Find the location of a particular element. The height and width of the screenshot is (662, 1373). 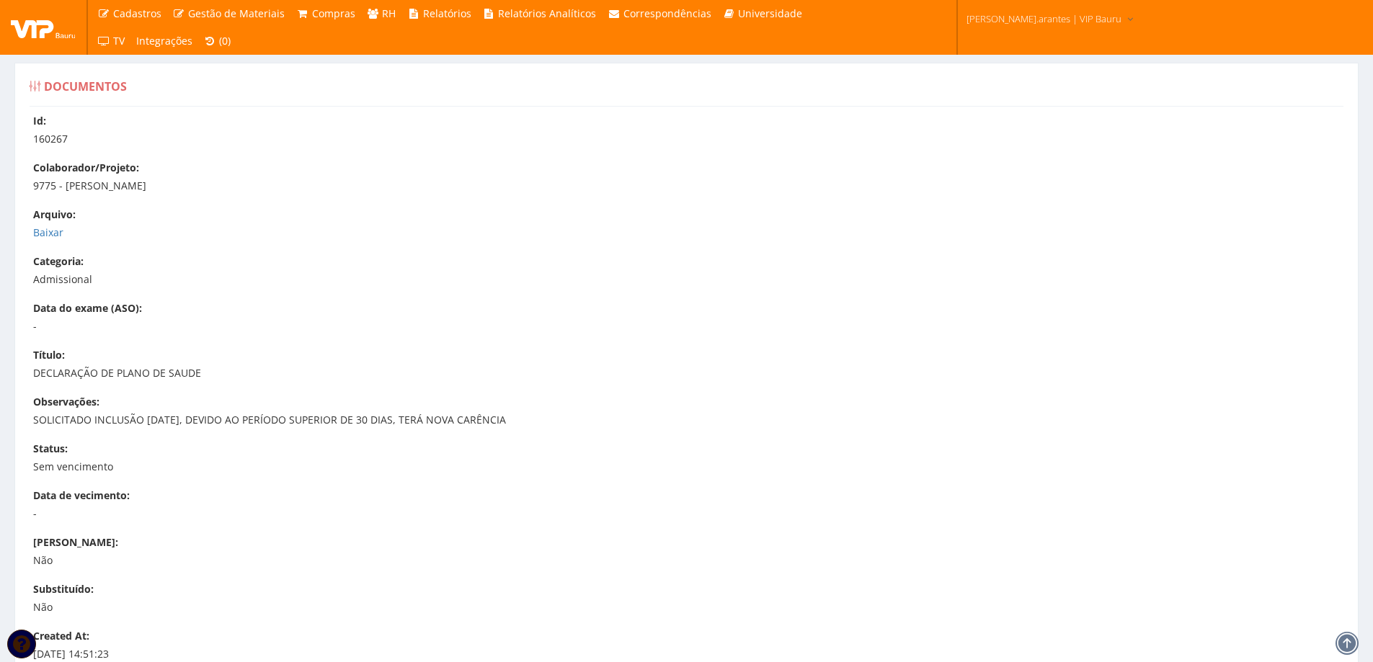

span: Relatórios is located at coordinates (447, 13).